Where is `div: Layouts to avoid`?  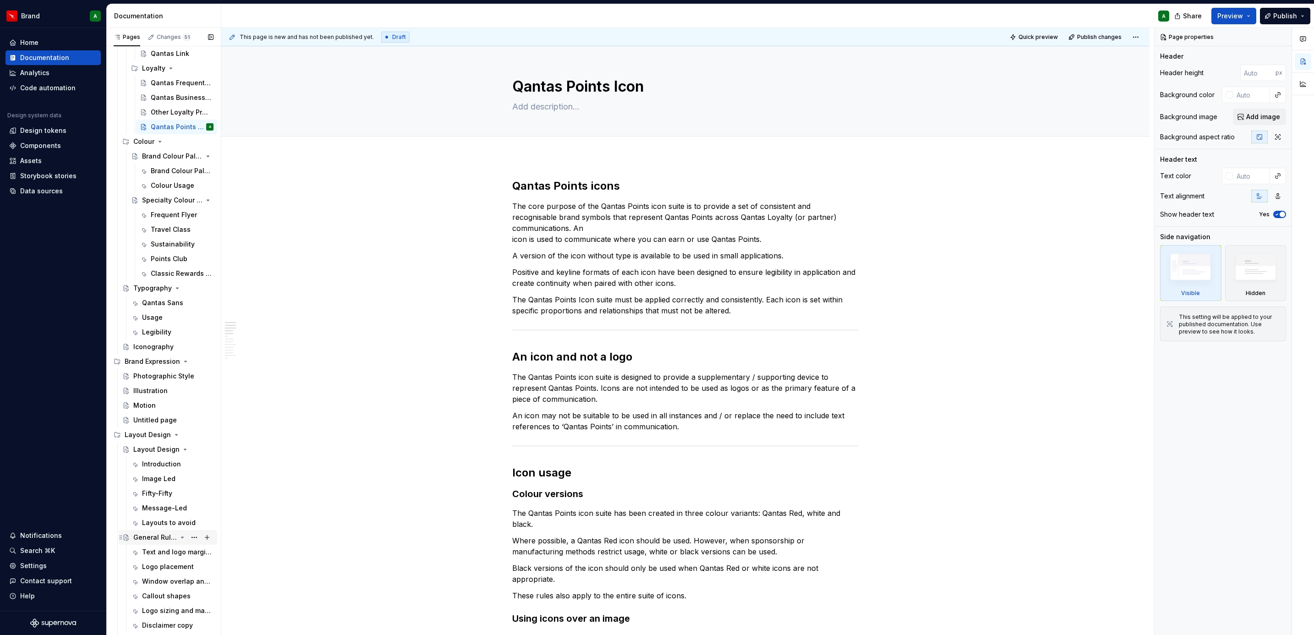
div: Layouts to avoid is located at coordinates (169, 523).